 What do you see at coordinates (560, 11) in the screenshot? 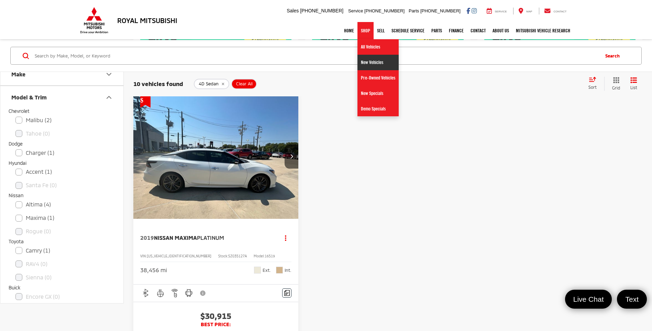
I see `span: Contact` at bounding box center [560, 11].